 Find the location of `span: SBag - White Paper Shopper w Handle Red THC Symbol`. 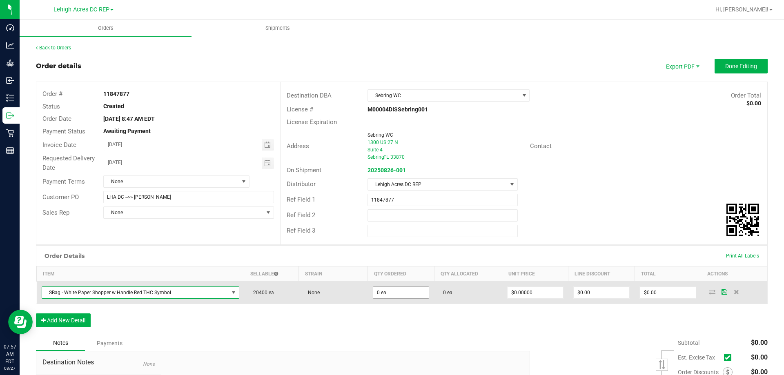

span: SBag - White Paper Shopper w Handle Red THC Symbol is located at coordinates (135, 293).